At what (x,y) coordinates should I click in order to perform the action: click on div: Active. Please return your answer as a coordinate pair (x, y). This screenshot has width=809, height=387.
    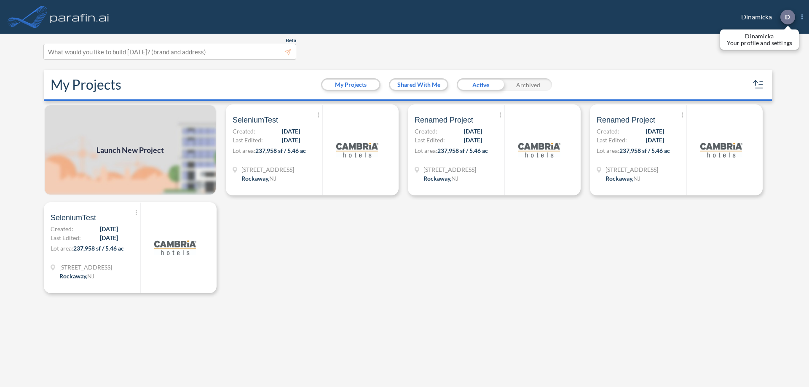
    Looking at the image, I should click on (480, 85).